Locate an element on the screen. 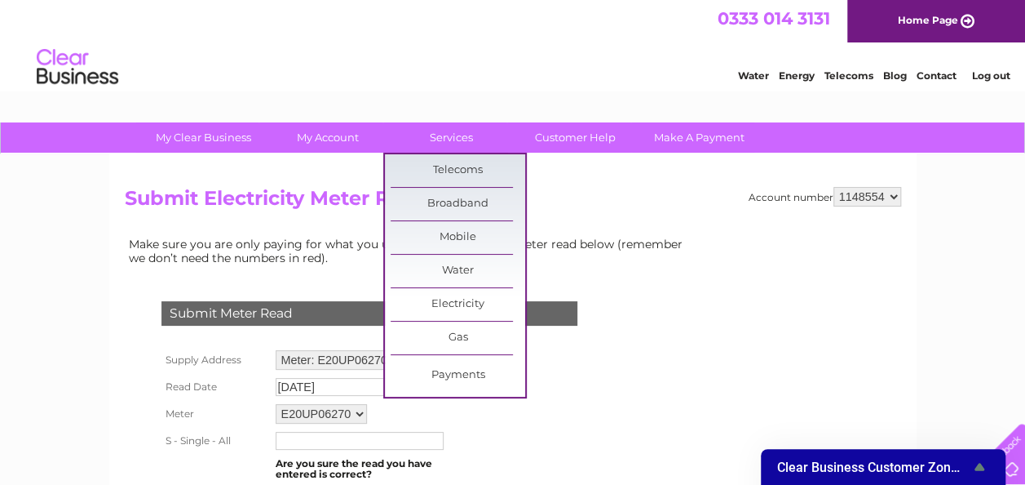 The height and width of the screenshot is (485, 1025). th: S - Single - All is located at coordinates (215, 441).